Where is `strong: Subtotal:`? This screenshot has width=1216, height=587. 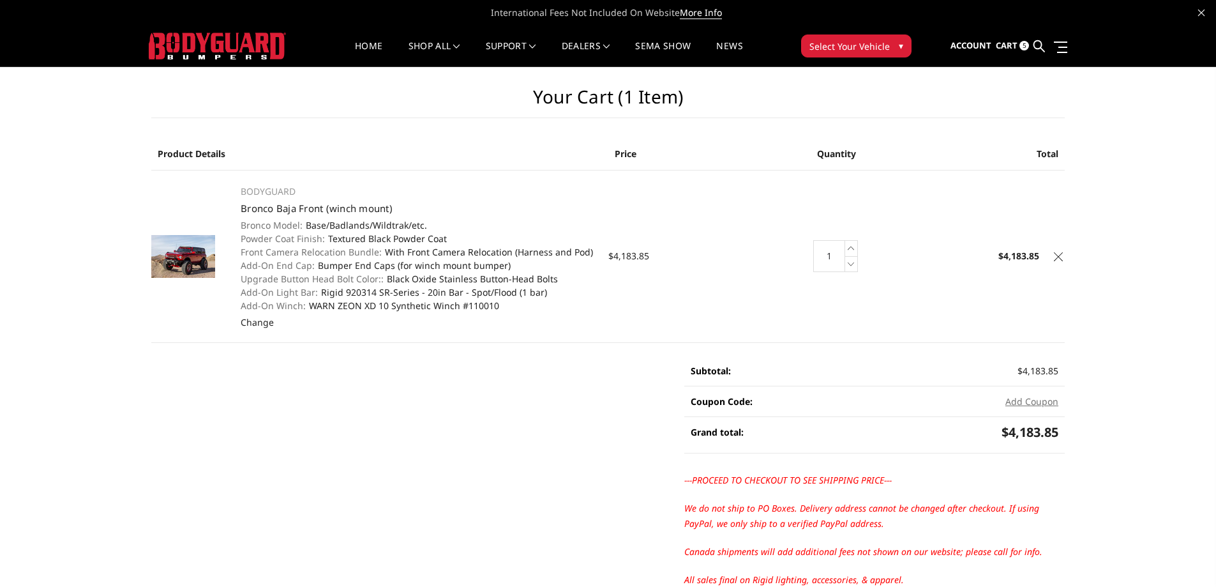 strong: Subtotal: is located at coordinates (710, 370).